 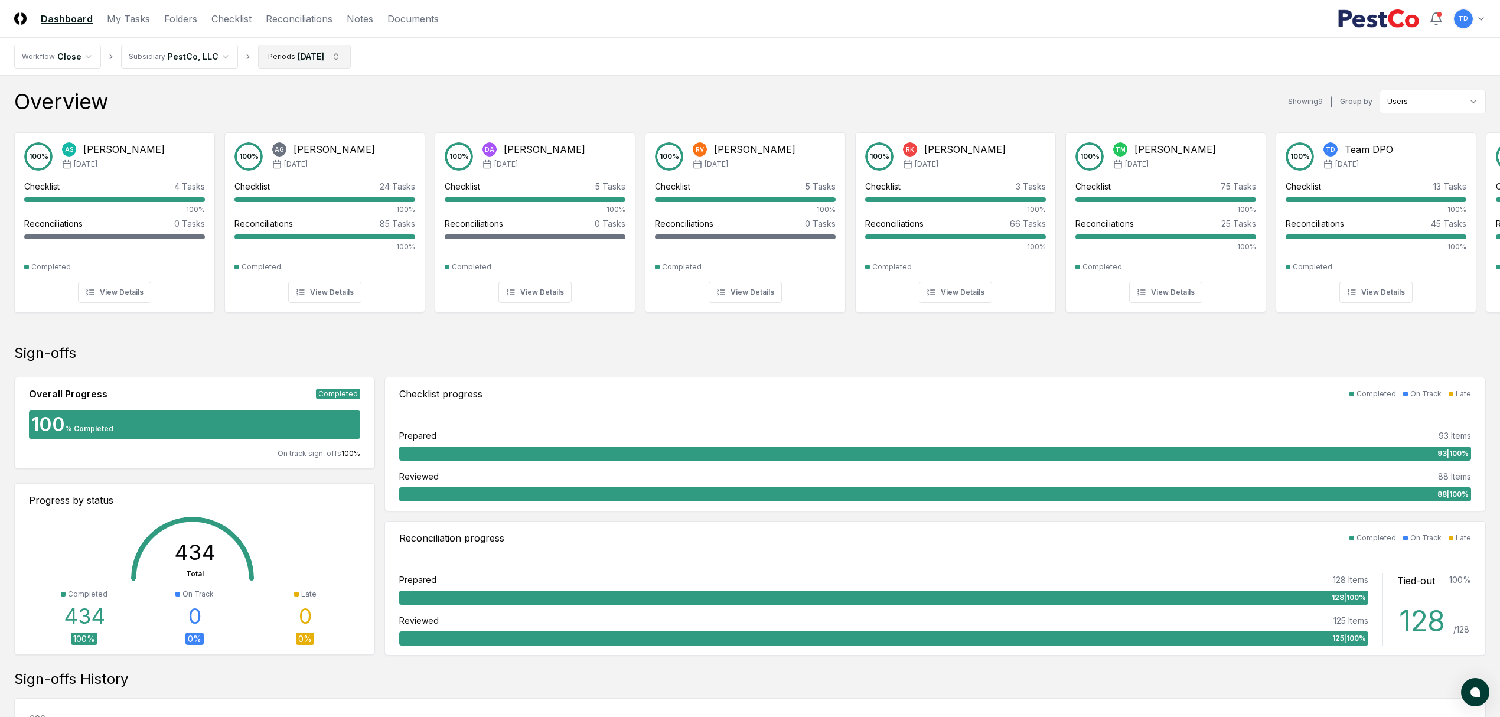 What do you see at coordinates (181, 19) in the screenshot?
I see `a: Folders` at bounding box center [181, 19].